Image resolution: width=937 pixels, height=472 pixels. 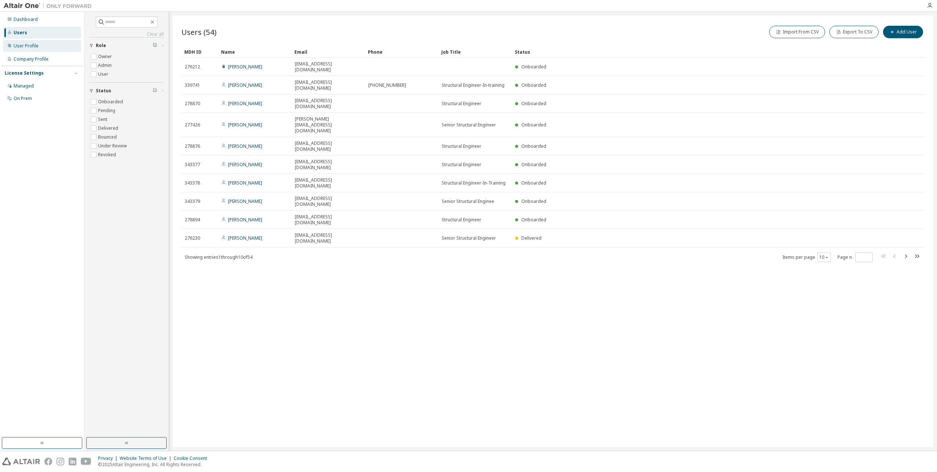 I want to click on div: Status, so click(x=701, y=52).